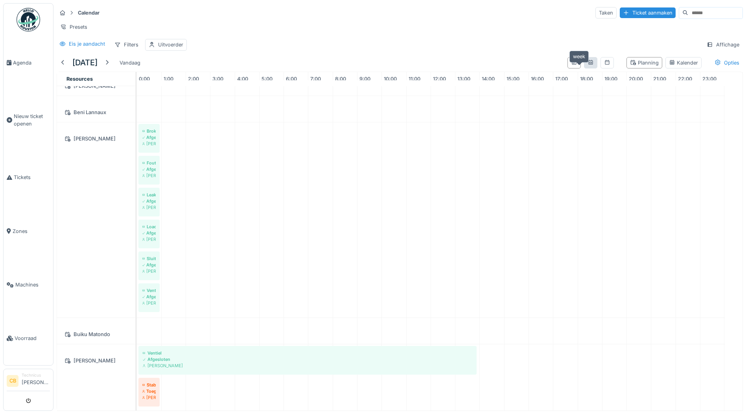 Image resolution: width=746 pixels, height=414 pixels. Describe the element at coordinates (723, 44) in the screenshot. I see `div: Affichage` at that location.